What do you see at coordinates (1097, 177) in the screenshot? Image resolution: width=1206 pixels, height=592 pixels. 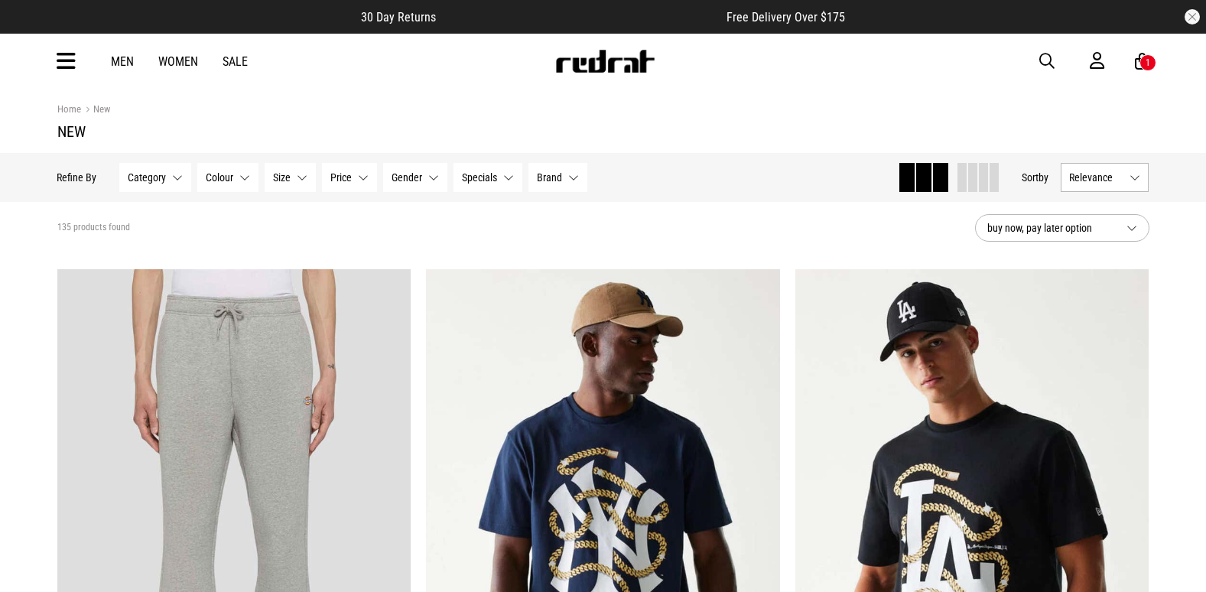 I see `span: Relevance` at bounding box center [1097, 177].